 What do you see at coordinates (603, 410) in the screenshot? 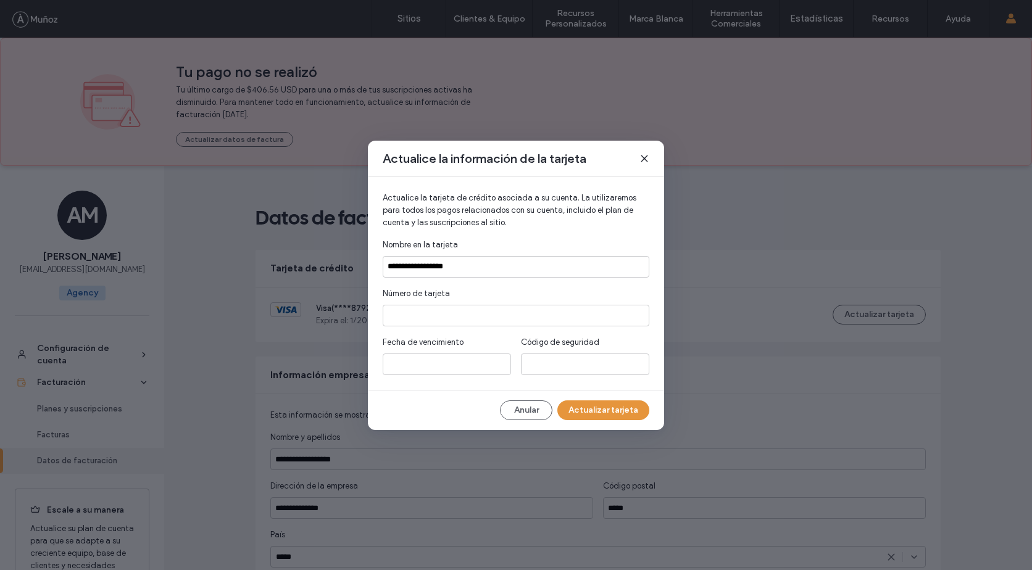
I see `button: Actualizar tarjeta` at bounding box center [603, 410].